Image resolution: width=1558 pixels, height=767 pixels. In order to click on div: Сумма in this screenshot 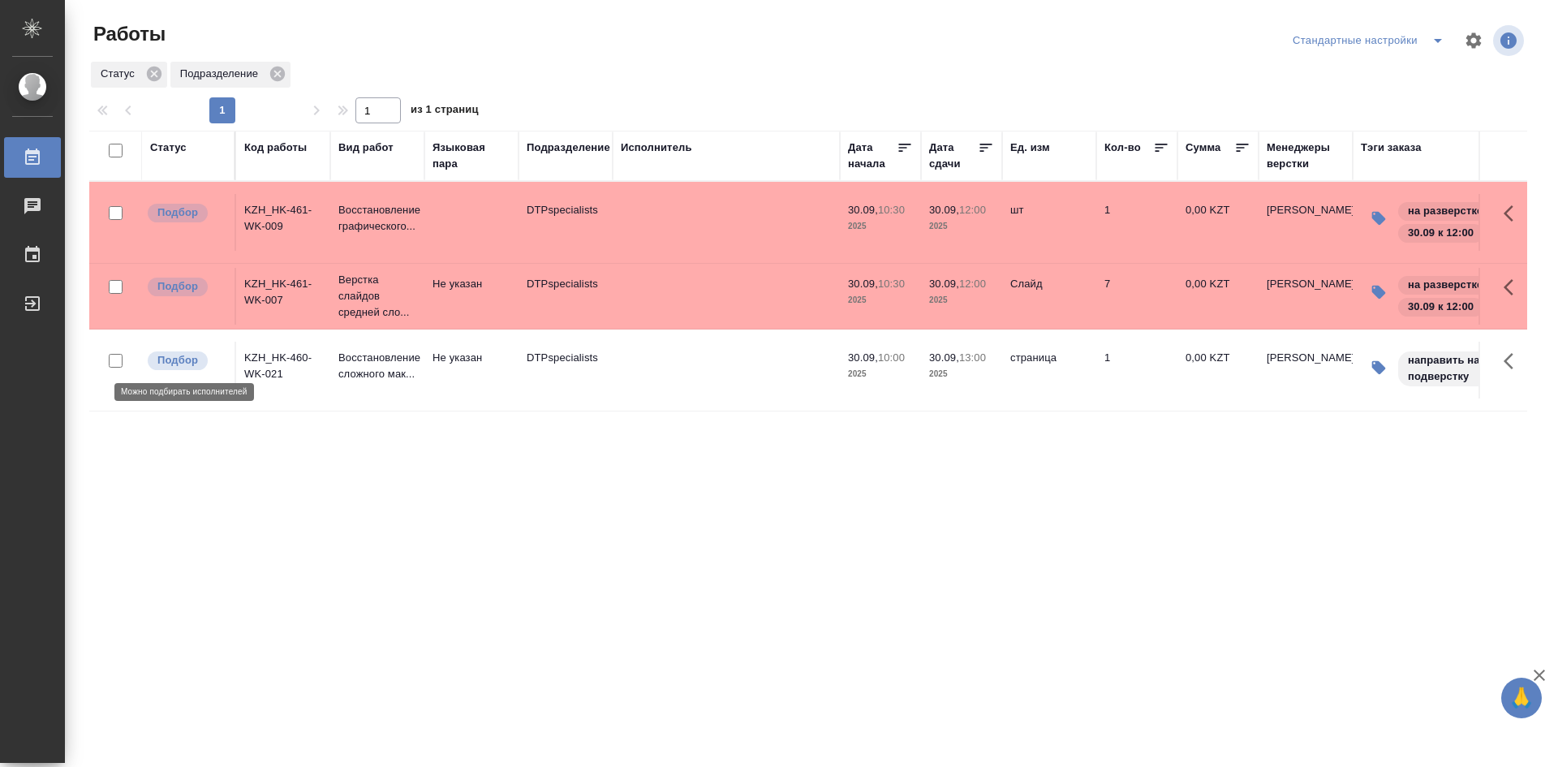, I will do `click(1202, 148)`.